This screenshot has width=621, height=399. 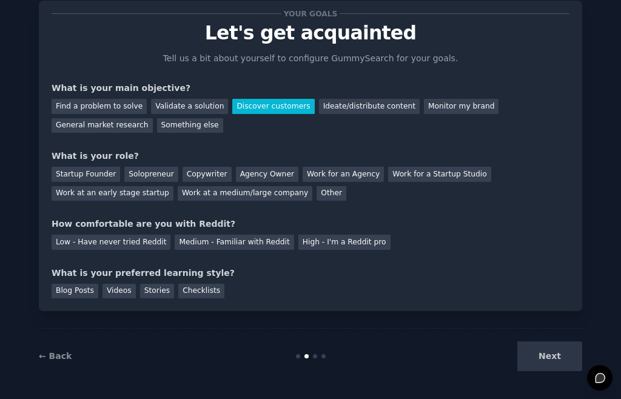 What do you see at coordinates (311, 33) in the screenshot?
I see `p: Let's get acquainted` at bounding box center [311, 33].